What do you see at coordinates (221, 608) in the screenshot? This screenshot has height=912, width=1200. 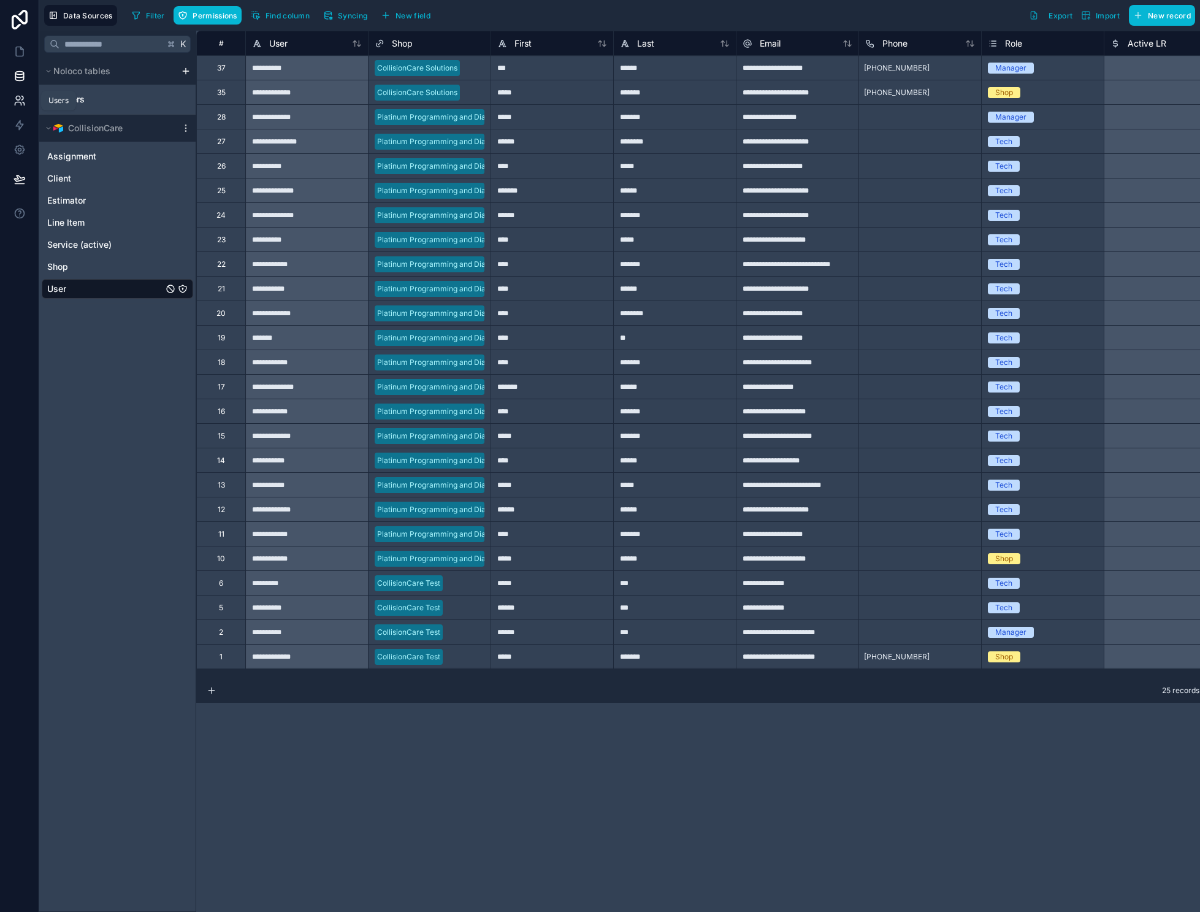 I see `div: 5` at bounding box center [221, 608].